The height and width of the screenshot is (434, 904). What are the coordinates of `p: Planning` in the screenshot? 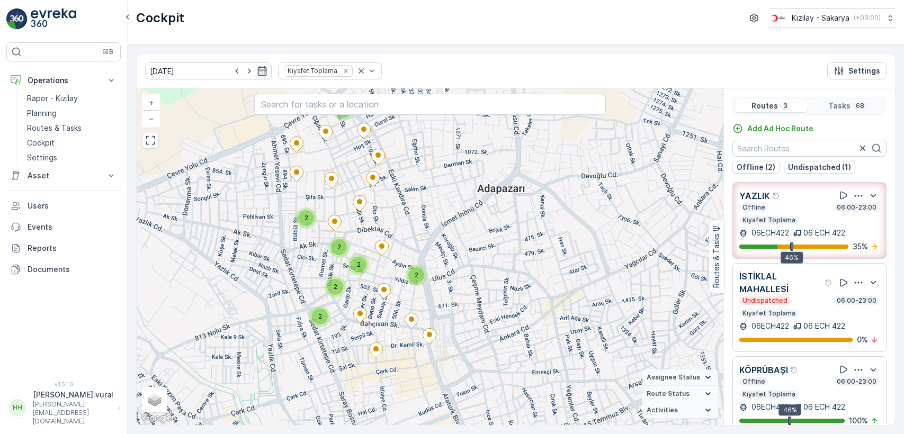 It's located at (42, 113).